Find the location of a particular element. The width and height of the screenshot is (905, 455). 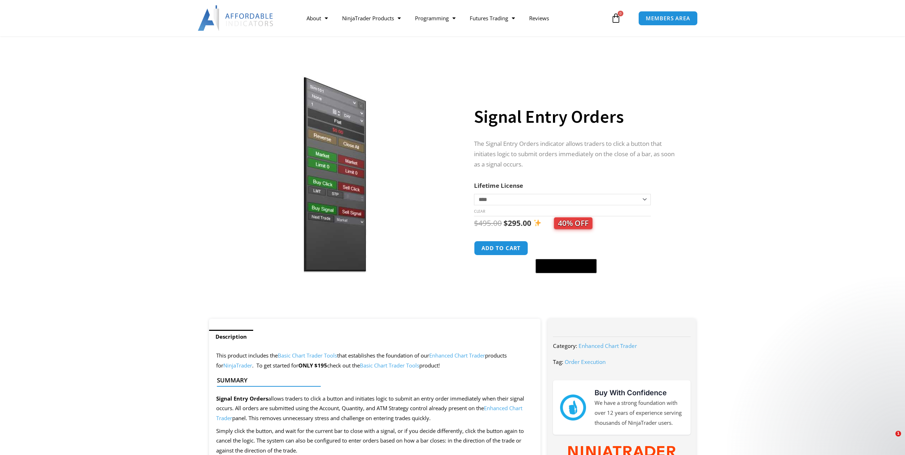

a: Reviews is located at coordinates (539, 18).